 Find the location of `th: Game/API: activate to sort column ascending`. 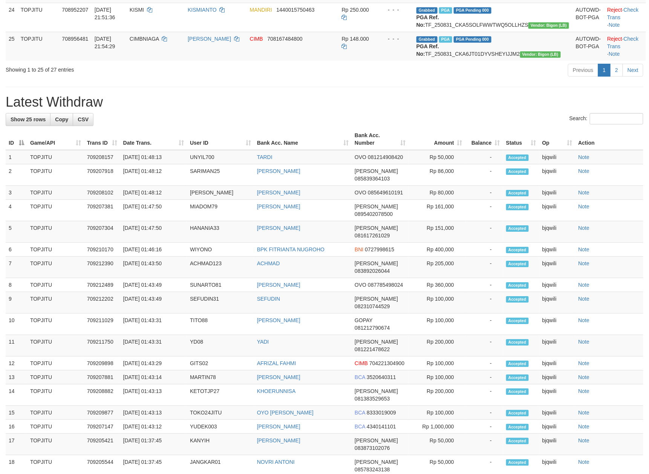

th: Game/API: activate to sort column ascending is located at coordinates (55, 139).